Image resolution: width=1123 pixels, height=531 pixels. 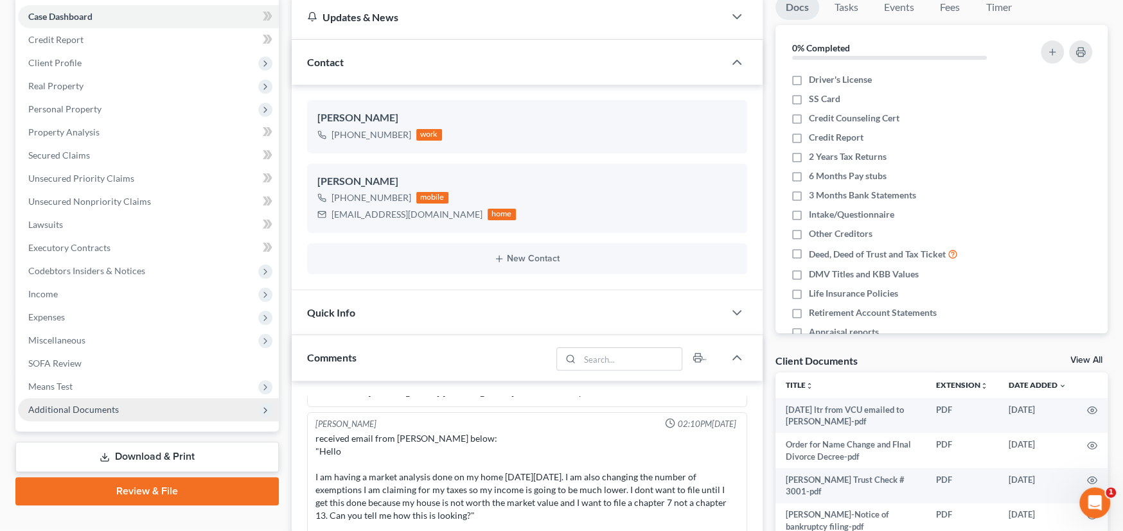 What do you see at coordinates (630, 359) in the screenshot?
I see `input: Search...` at bounding box center [630, 359].